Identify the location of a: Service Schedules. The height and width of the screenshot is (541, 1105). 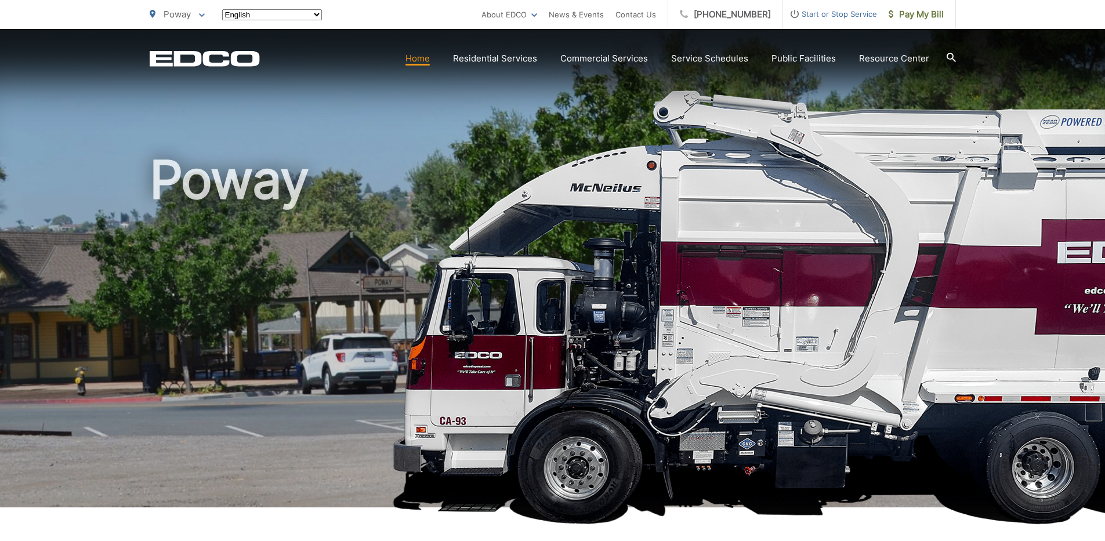
(709, 59).